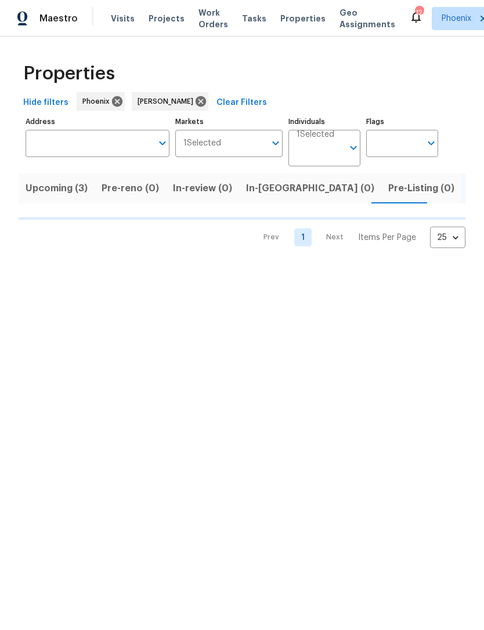  Describe the element at coordinates (324, 122) in the screenshot. I see `label: Individuals` at that location.